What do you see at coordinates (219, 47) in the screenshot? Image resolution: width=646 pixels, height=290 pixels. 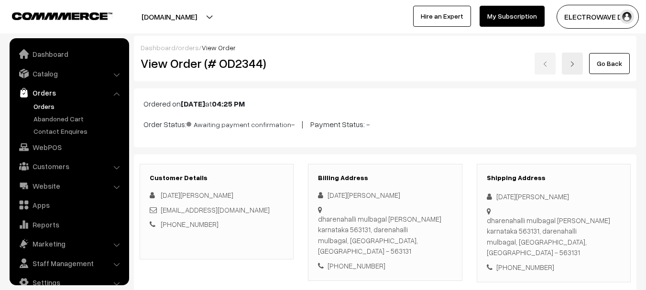 I see `span: View Order` at bounding box center [219, 47].